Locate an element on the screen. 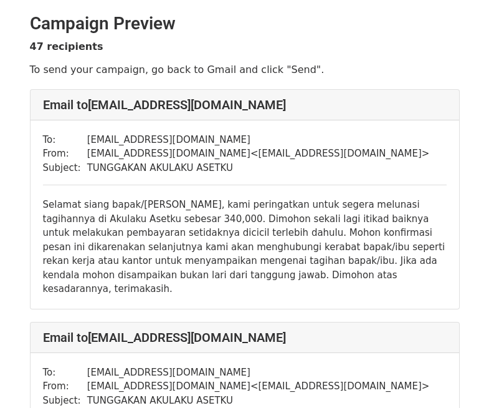 The height and width of the screenshot is (408, 489). h2: Campaign Preview is located at coordinates (245, 24).